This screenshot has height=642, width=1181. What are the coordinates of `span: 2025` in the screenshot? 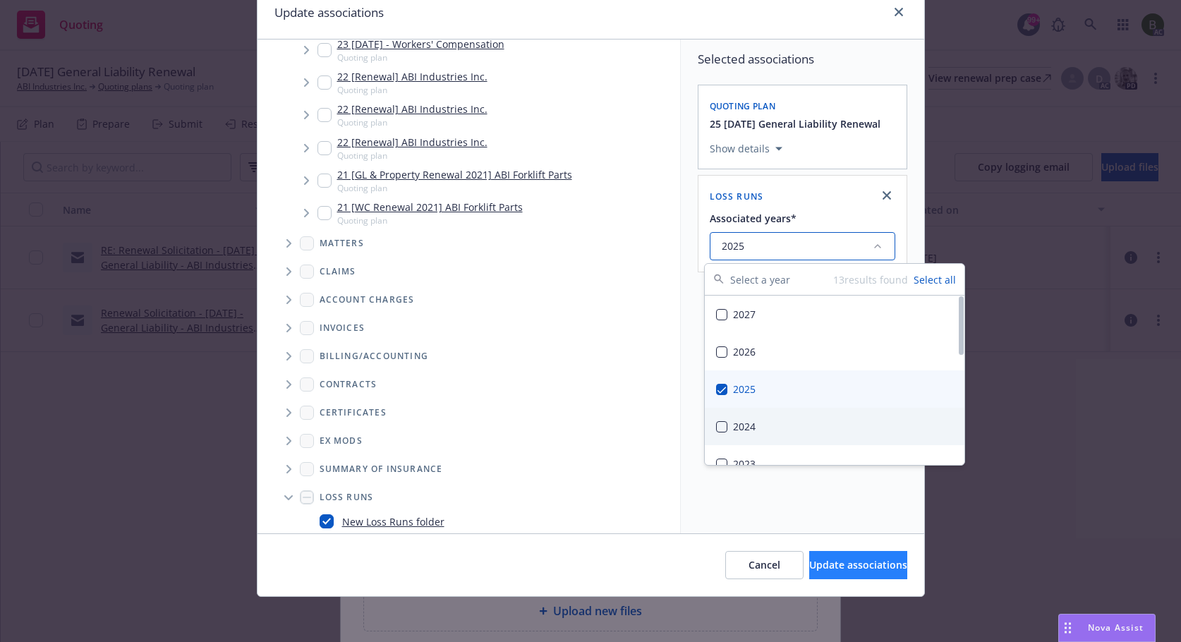 It's located at (796, 246).